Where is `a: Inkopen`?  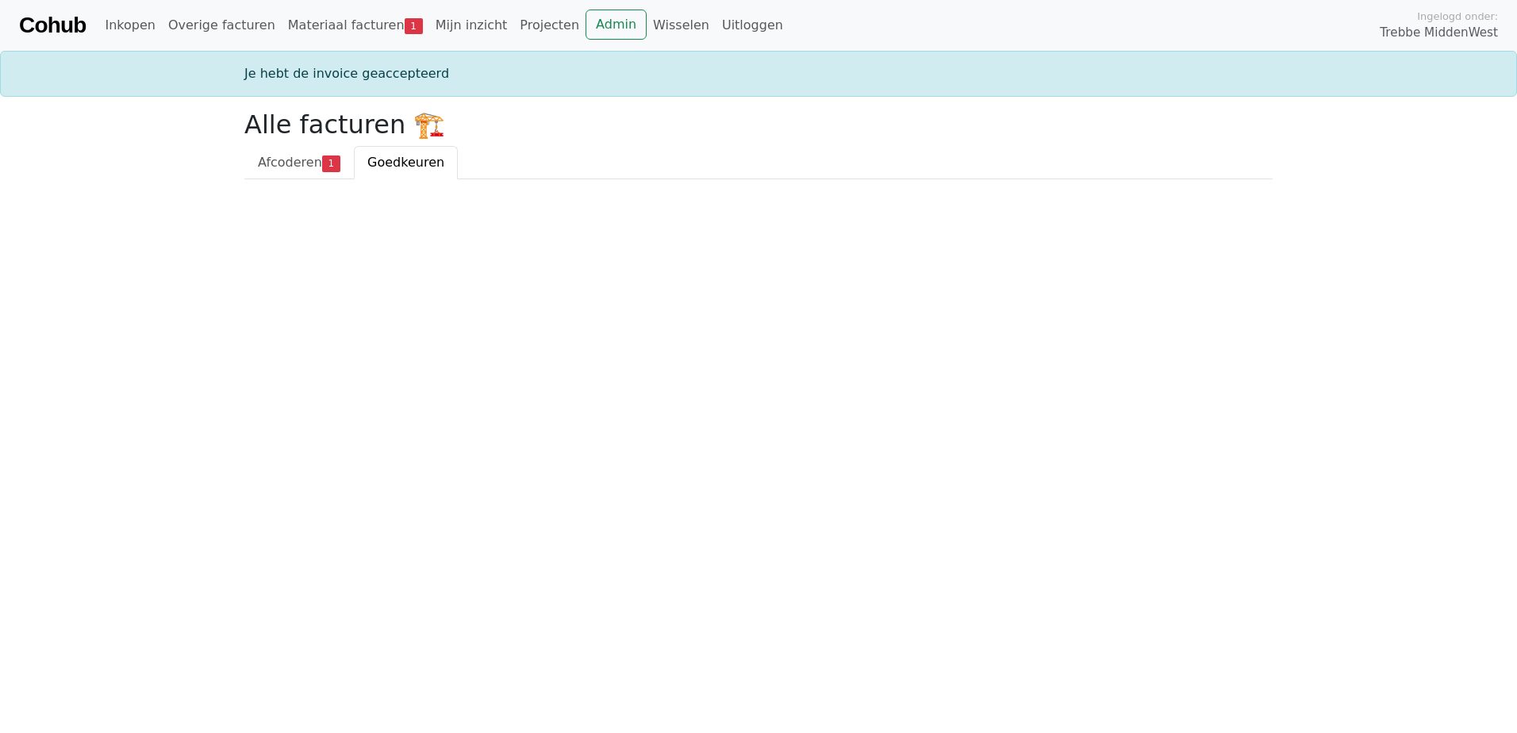 a: Inkopen is located at coordinates (129, 25).